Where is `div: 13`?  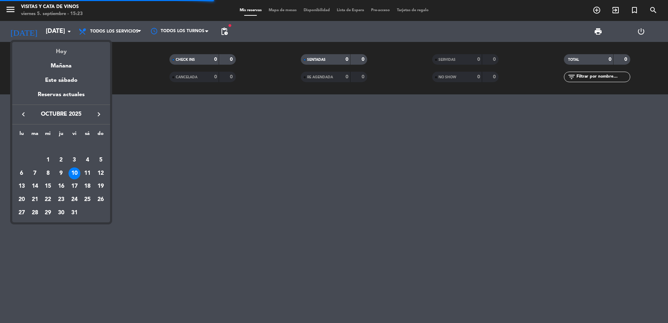 div: 13 is located at coordinates (22, 186).